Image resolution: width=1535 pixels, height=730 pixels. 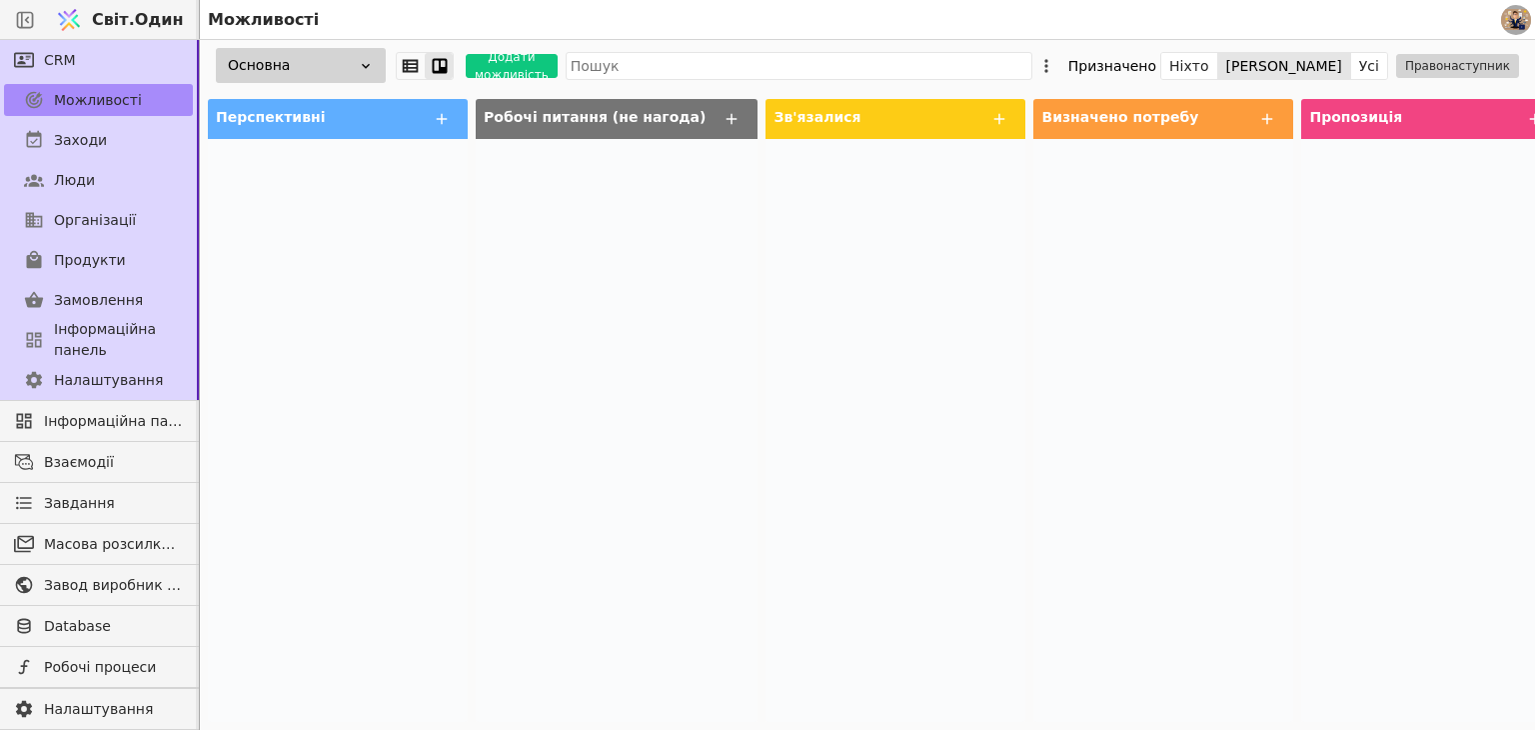 I want to click on font: Люди, so click(x=74, y=180).